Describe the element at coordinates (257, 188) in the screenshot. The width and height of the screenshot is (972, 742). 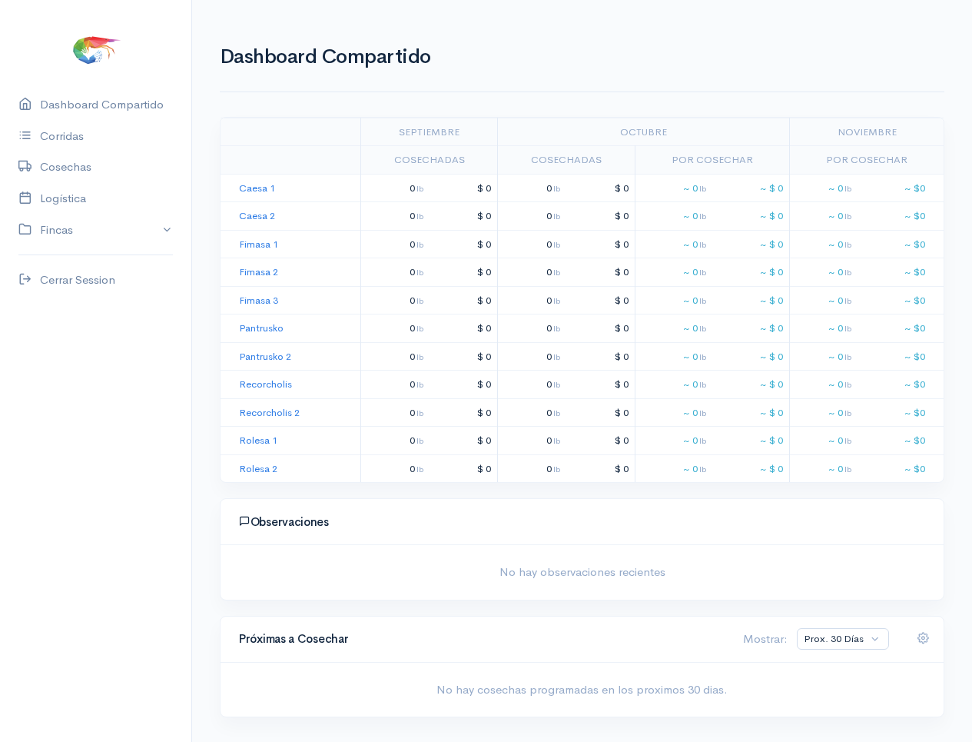
I see `a: Caesa 1` at that location.